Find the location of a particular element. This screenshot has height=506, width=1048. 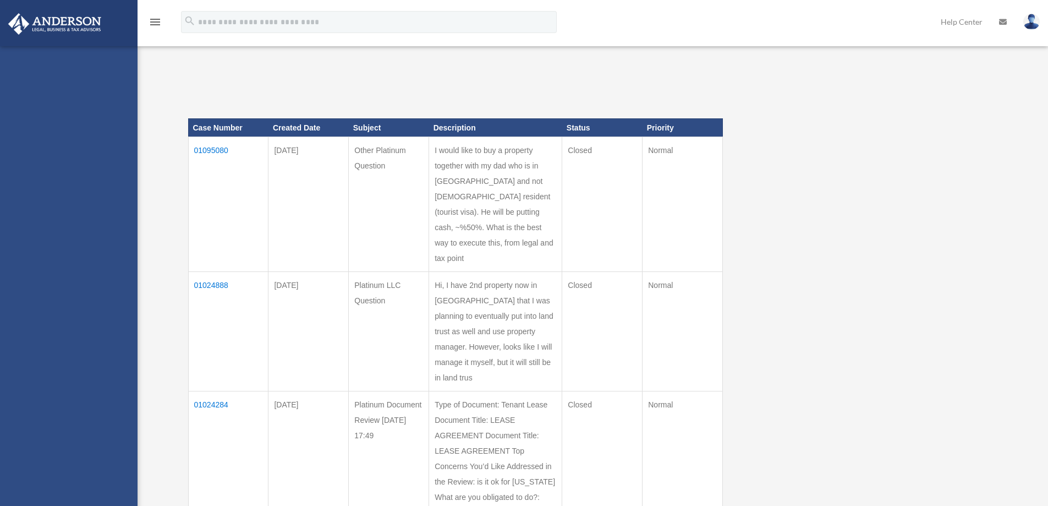

th: Status is located at coordinates (602, 128).